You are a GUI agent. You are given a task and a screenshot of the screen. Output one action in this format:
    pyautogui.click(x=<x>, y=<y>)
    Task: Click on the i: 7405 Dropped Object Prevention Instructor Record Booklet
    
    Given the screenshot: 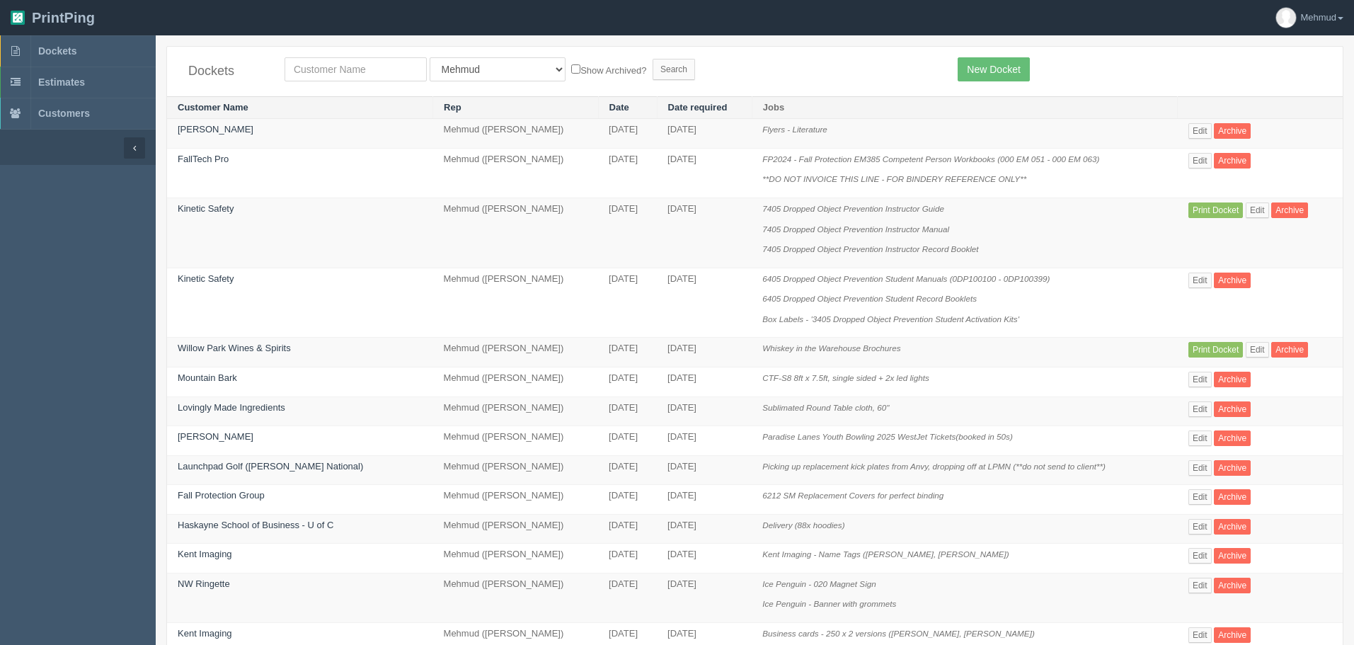 What is the action you would take?
    pyautogui.click(x=870, y=248)
    